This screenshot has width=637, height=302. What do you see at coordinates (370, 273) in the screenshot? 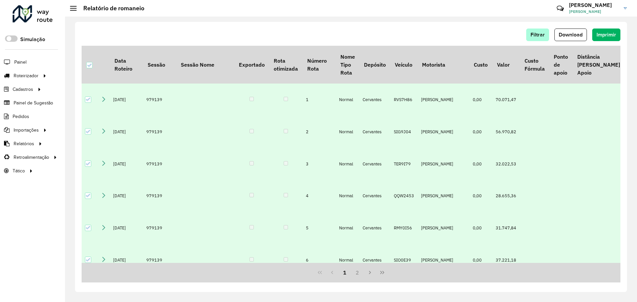
I see `button: Next Page` at bounding box center [370, 273].